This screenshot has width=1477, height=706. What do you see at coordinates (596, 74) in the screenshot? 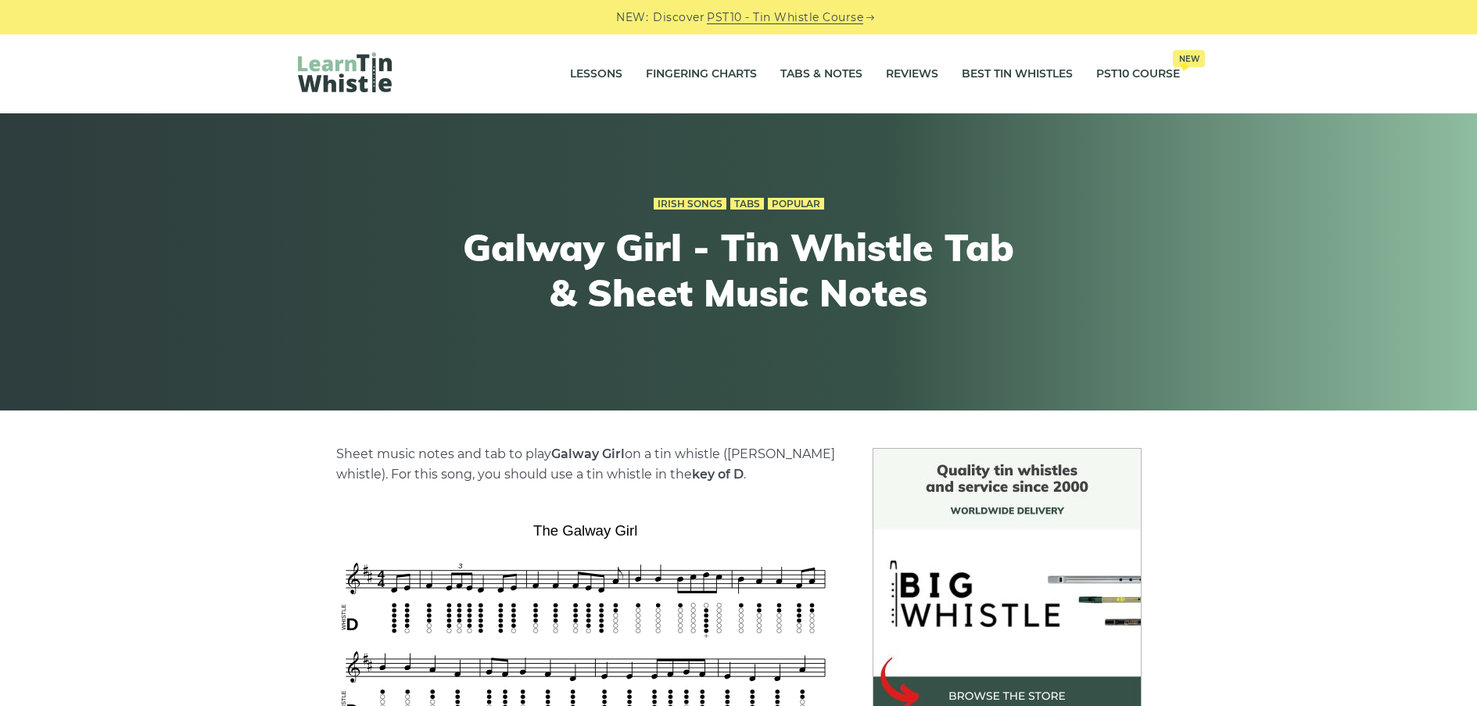
I see `a: Lessons` at bounding box center [596, 74].